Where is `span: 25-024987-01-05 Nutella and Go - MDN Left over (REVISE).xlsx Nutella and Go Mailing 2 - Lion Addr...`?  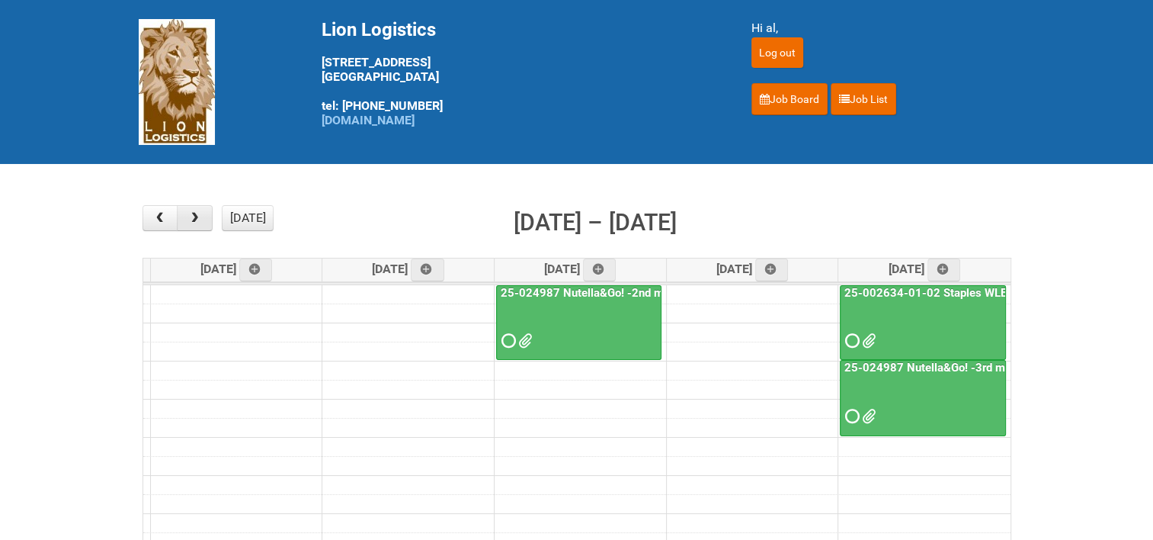 span: 25-024987-01-05 Nutella and Go - MDN Left over (REVISE).xlsx Nutella and Go Mailing 2 - Lion Addr... is located at coordinates (524, 341).